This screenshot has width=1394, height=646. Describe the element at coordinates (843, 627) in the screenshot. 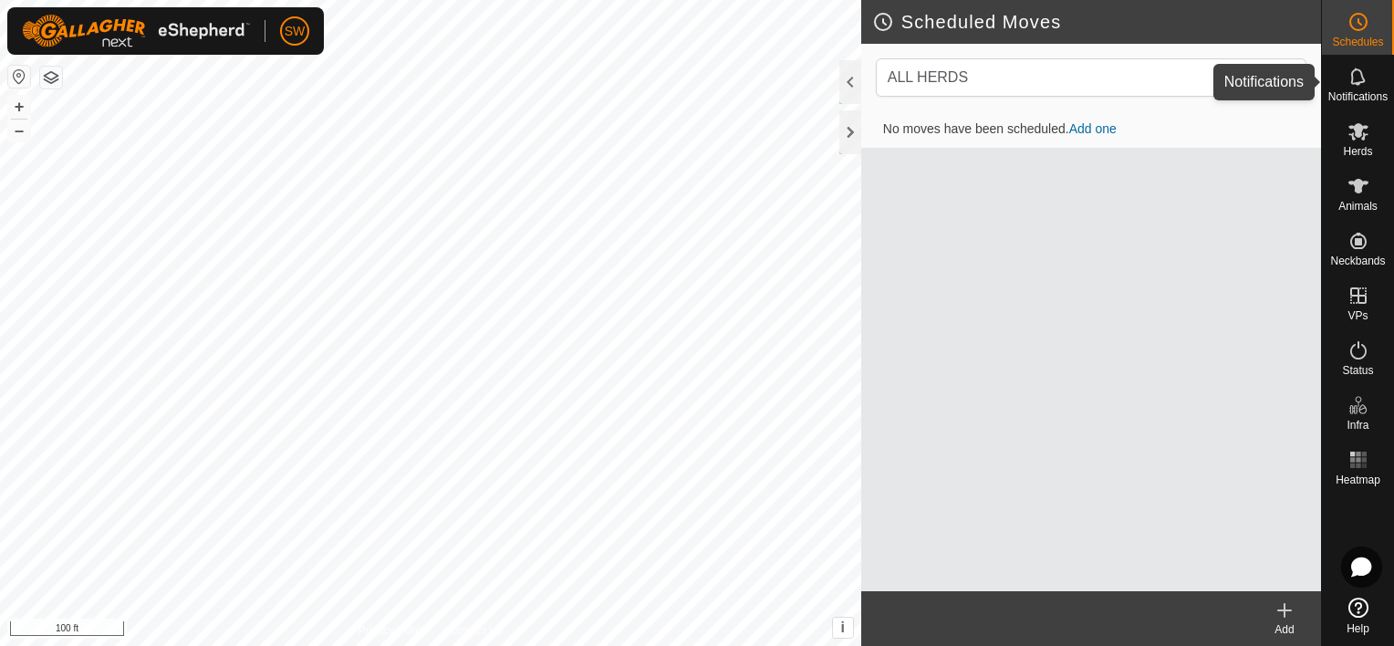

I see `span: i` at that location.